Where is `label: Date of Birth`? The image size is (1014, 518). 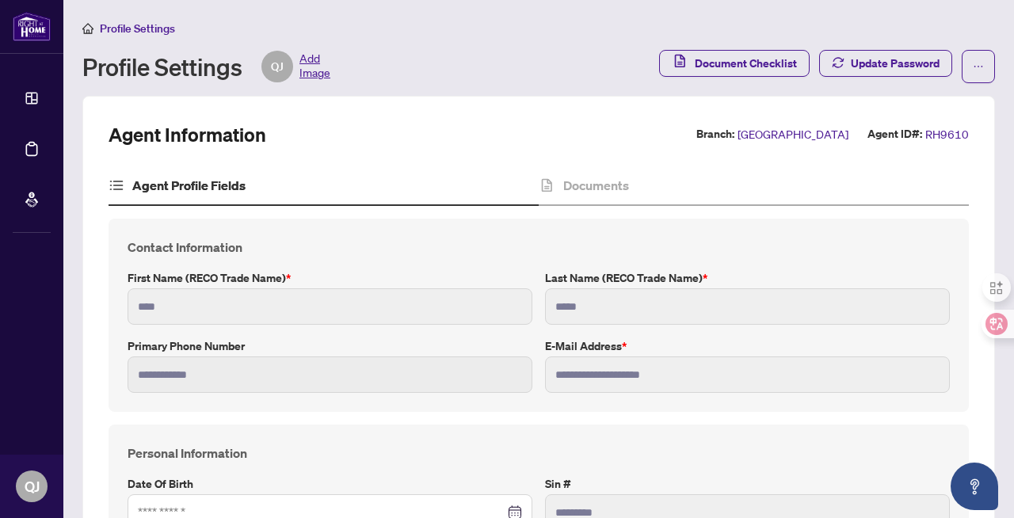
label: Date of Birth is located at coordinates (330, 484).